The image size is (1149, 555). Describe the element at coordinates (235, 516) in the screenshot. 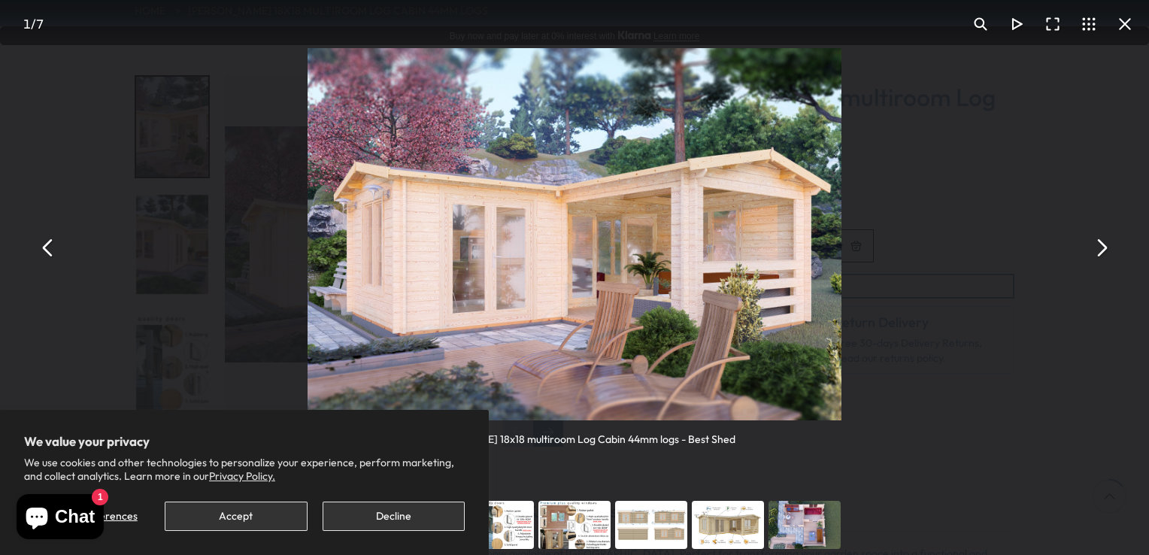

I see `button: Accept` at that location.